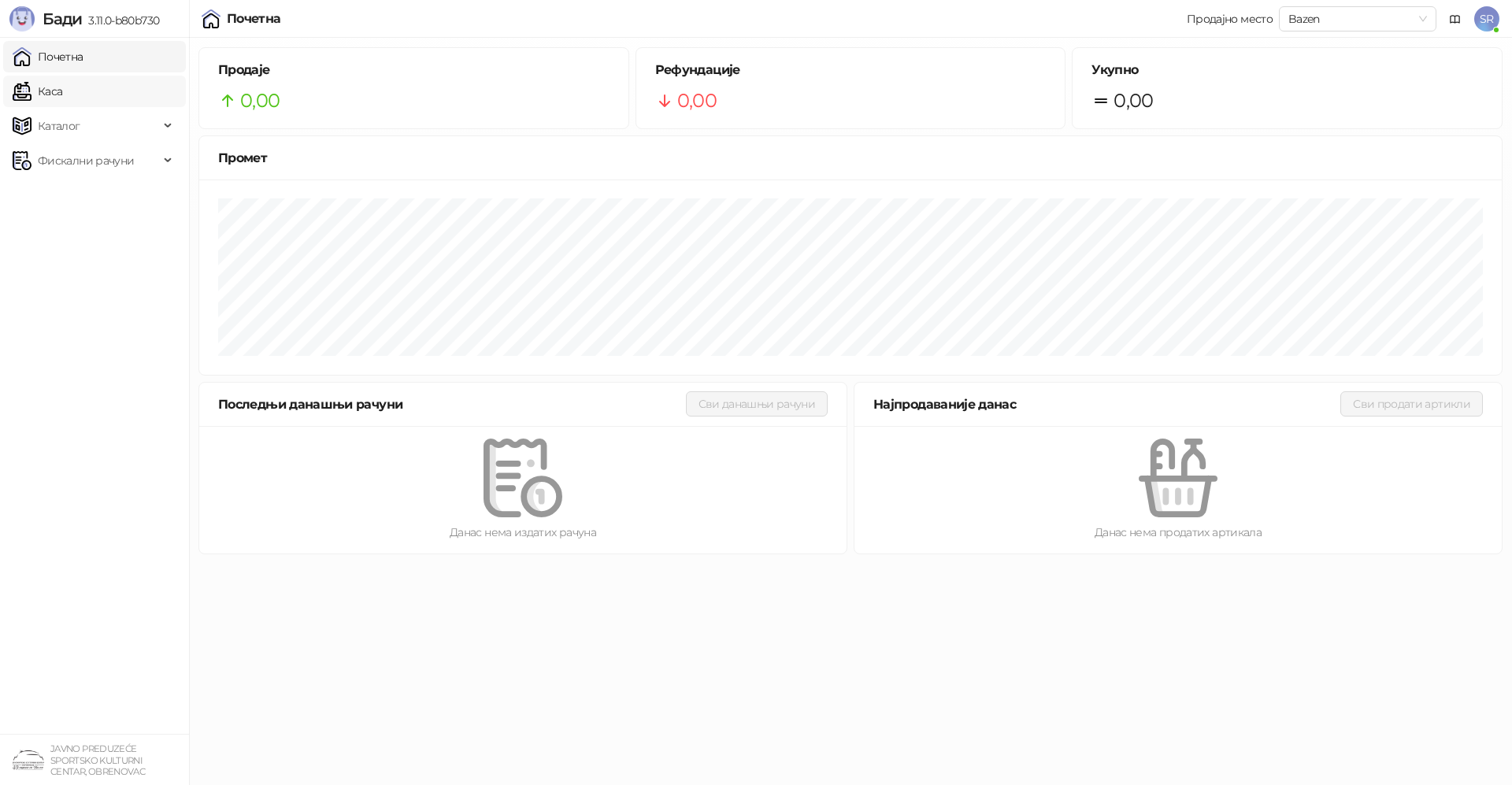 This screenshot has height=785, width=1512. What do you see at coordinates (452, 404) in the screenshot?
I see `div: Последњи данашњи рачуни` at bounding box center [452, 404].